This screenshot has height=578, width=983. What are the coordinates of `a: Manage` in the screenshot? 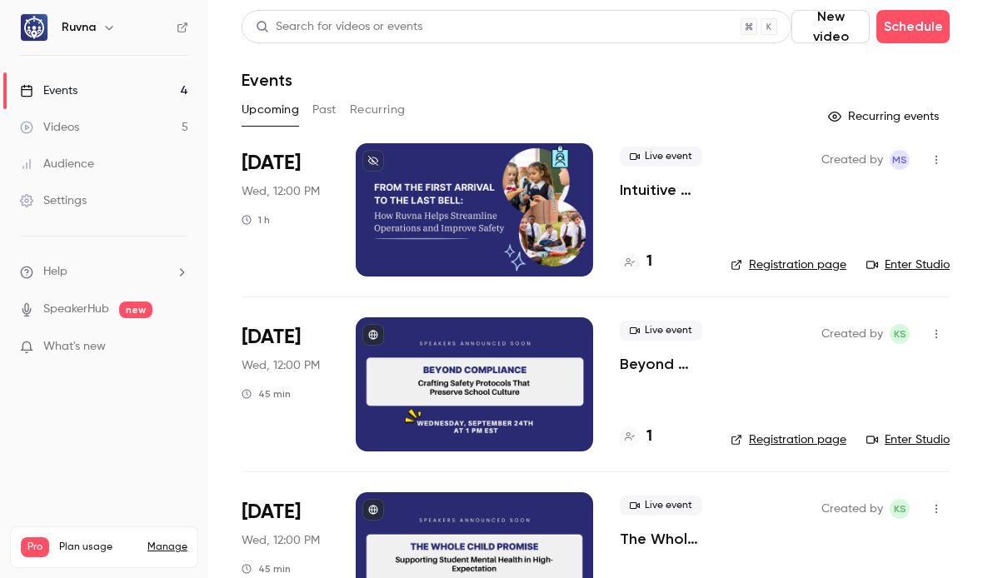 It's located at (167, 547).